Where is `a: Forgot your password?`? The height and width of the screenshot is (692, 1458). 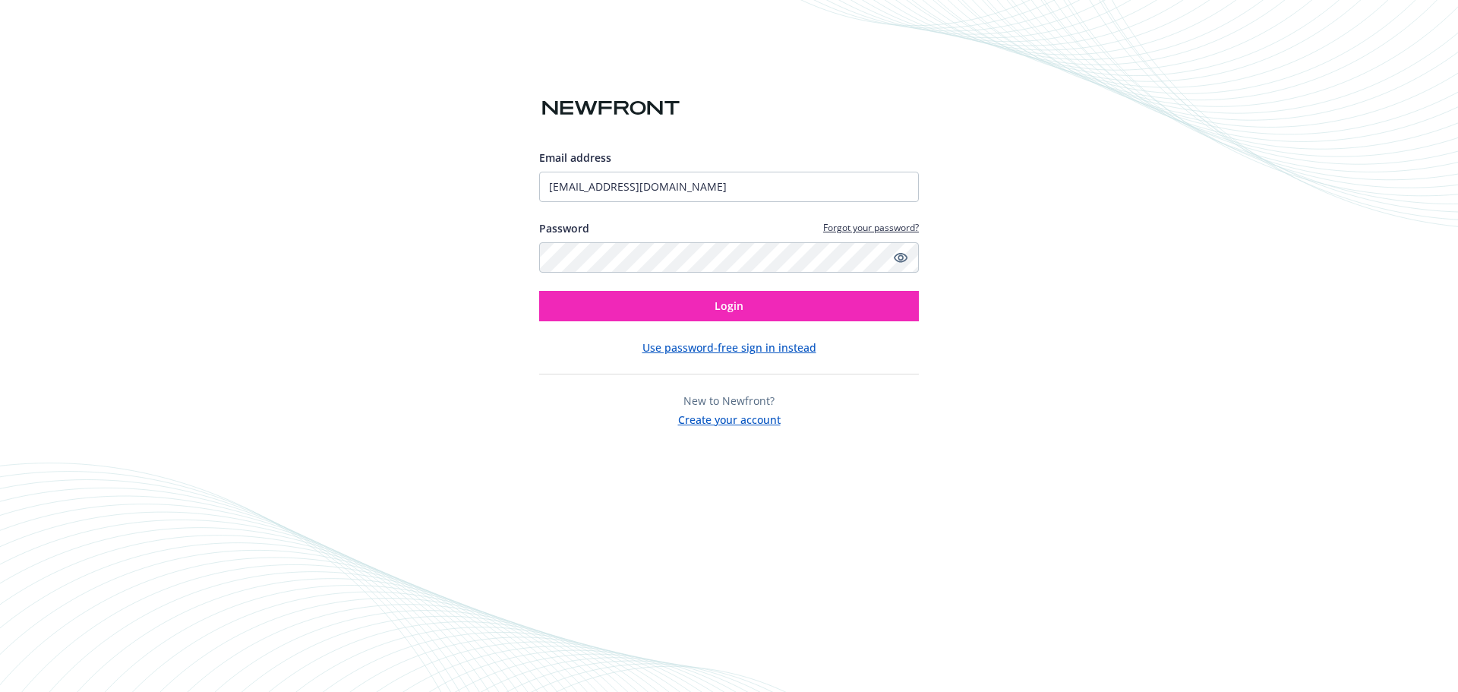 a: Forgot your password? is located at coordinates (871, 227).